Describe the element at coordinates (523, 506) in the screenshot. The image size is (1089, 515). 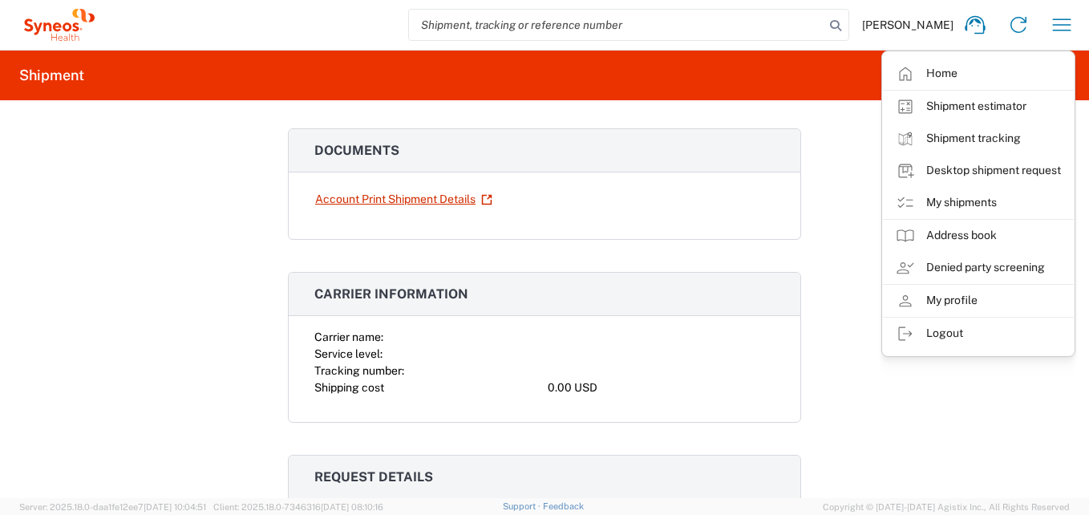
I see `a: Support` at that location.